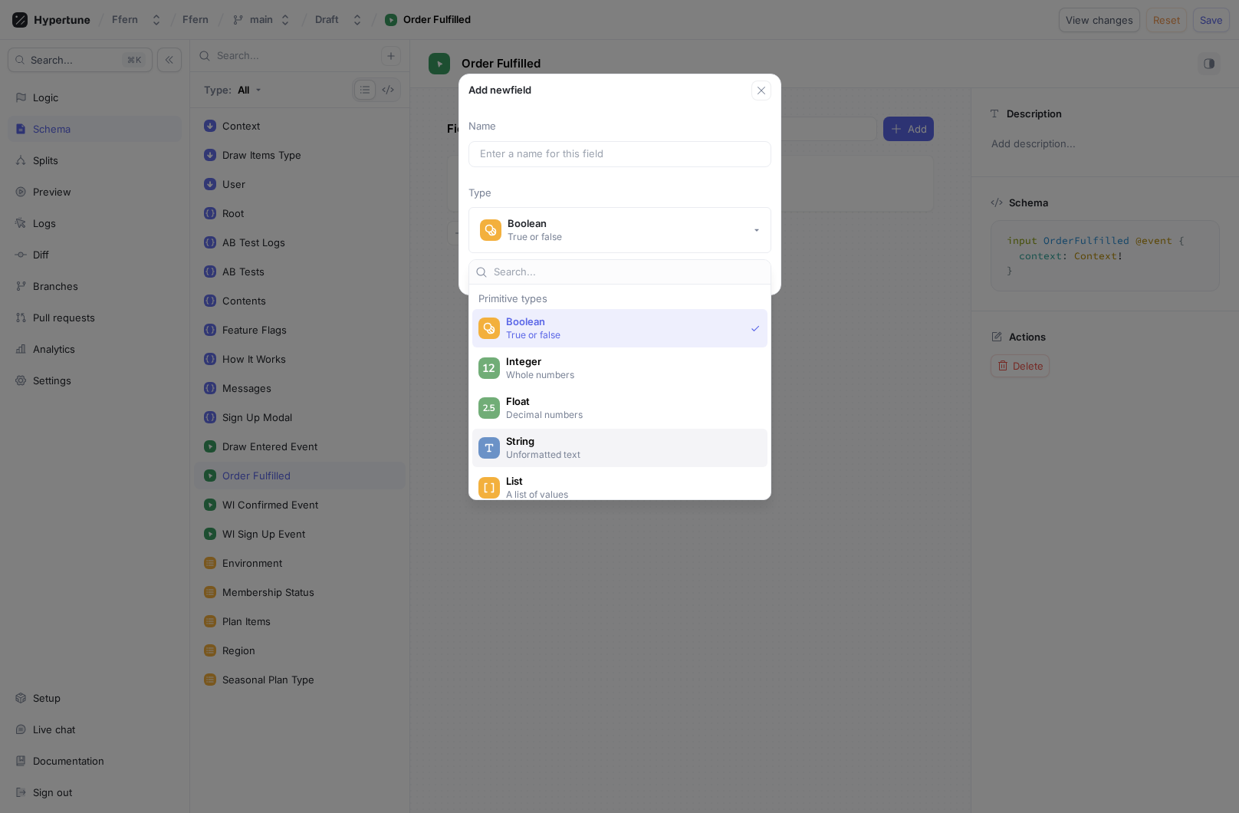  What do you see at coordinates (629, 481) in the screenshot?
I see `span: List` at bounding box center [629, 481].